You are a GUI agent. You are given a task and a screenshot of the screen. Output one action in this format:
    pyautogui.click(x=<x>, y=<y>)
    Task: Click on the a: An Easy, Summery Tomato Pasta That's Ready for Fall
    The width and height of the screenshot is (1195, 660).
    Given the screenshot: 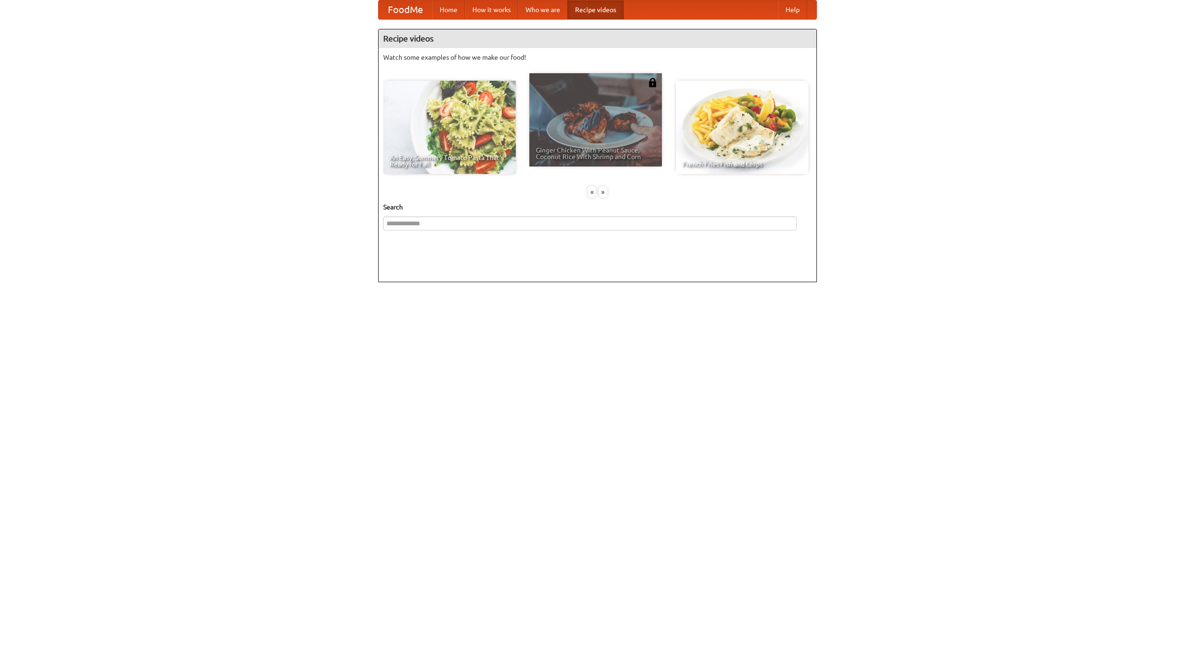 What is the action you would take?
    pyautogui.click(x=449, y=127)
    